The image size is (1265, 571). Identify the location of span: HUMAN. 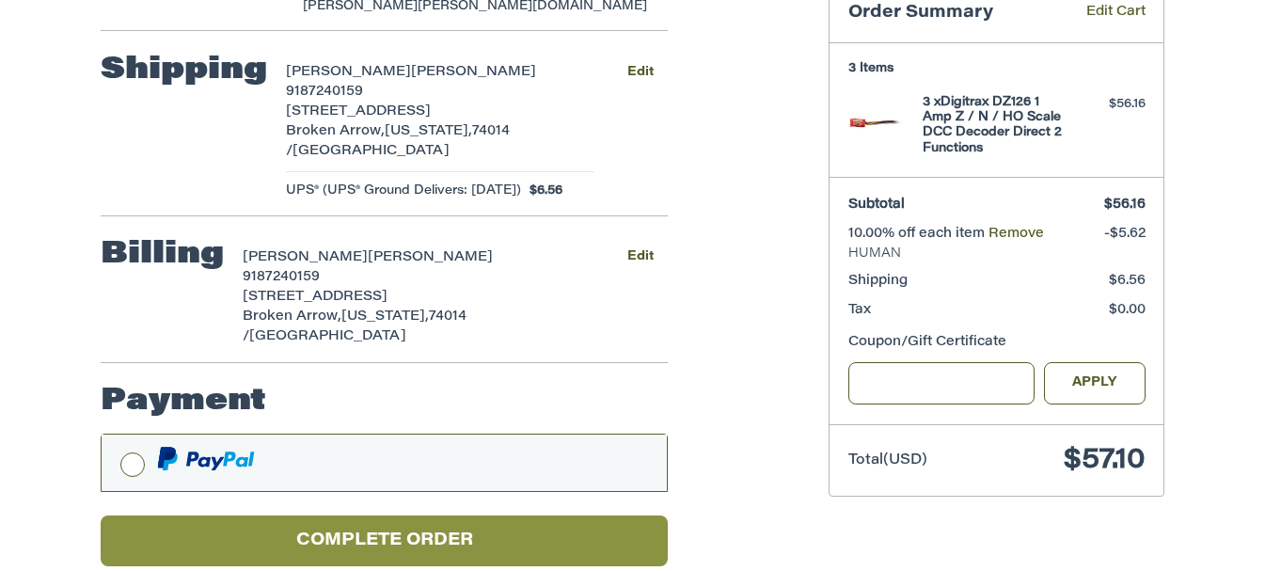
(997, 254).